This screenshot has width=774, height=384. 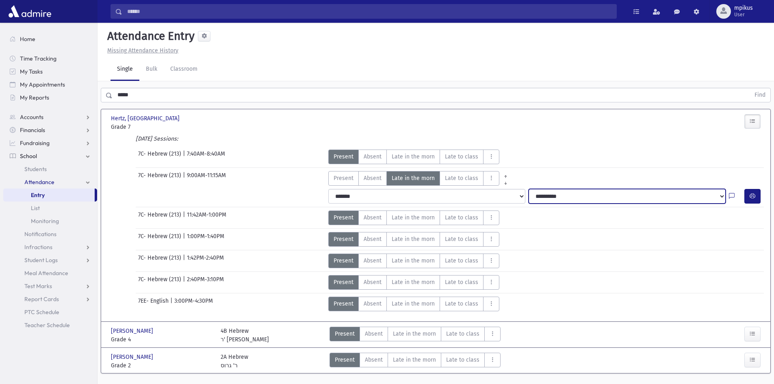 What do you see at coordinates (35, 97) in the screenshot?
I see `span: My Reports` at bounding box center [35, 97].